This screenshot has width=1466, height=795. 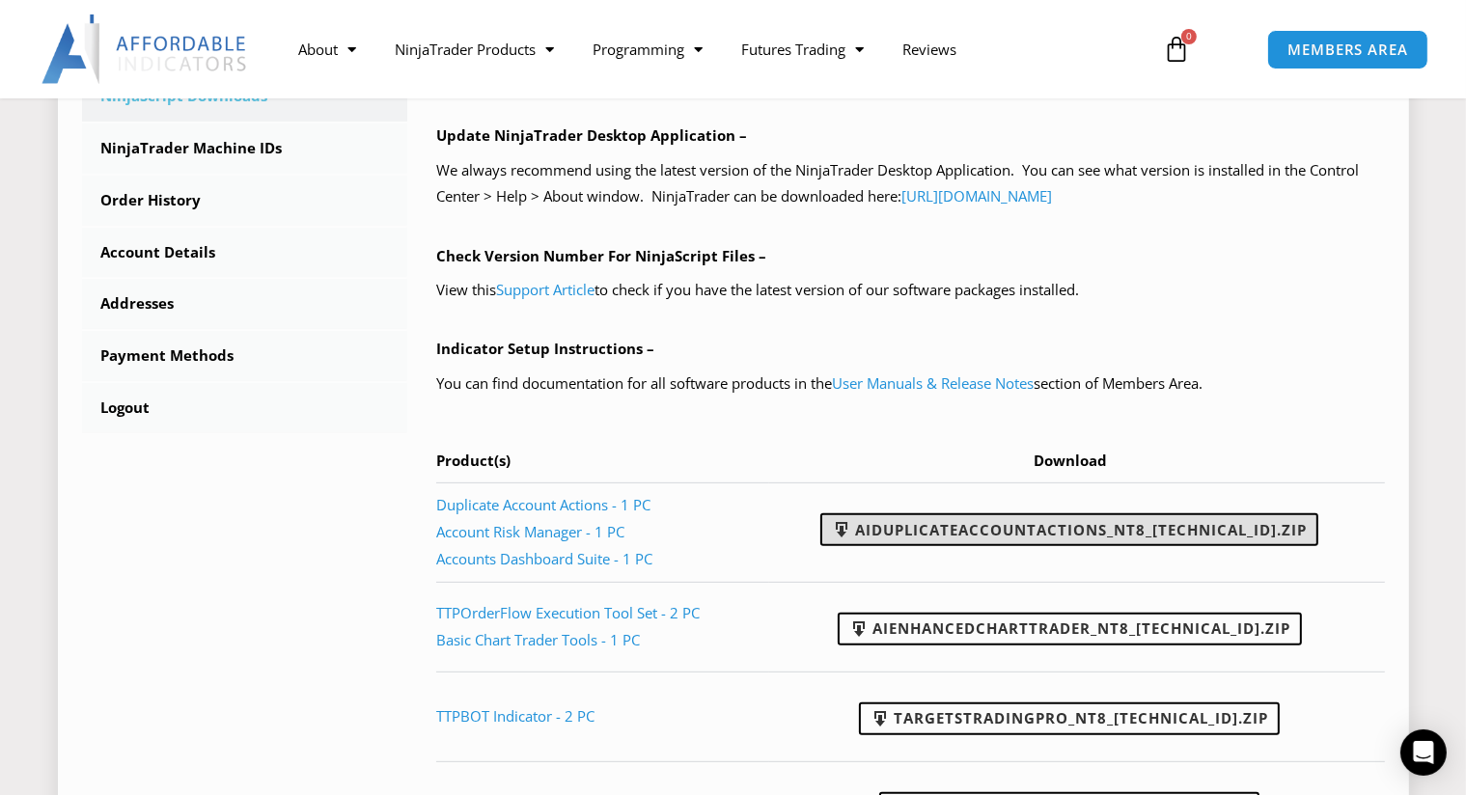 What do you see at coordinates (802, 49) in the screenshot?
I see `a: Futures Trading` at bounding box center [802, 49].